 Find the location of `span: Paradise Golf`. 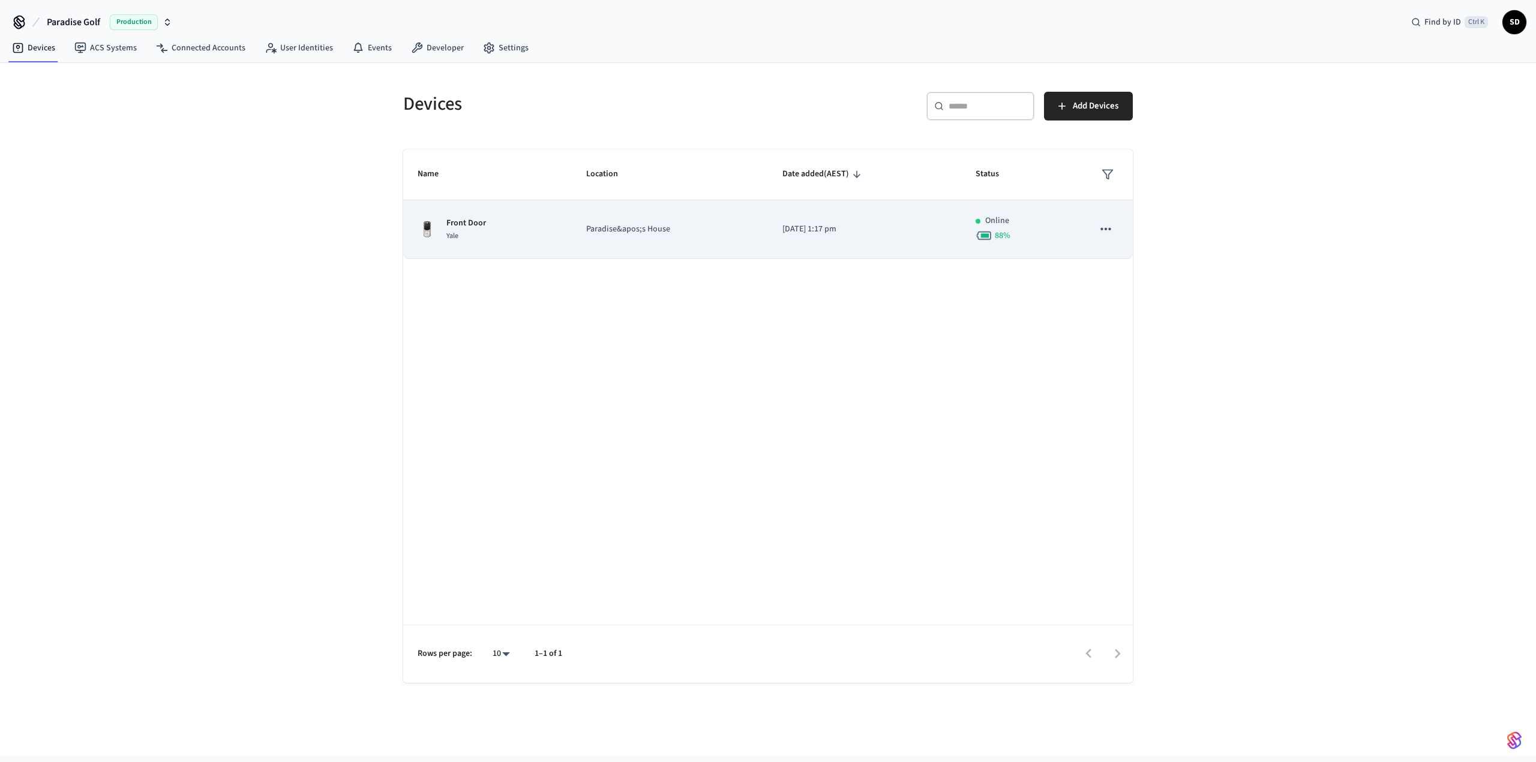

span: Paradise Golf is located at coordinates (73, 22).